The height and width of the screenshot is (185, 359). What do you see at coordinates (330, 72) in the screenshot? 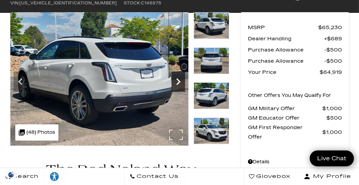
I see `span: $64,919` at bounding box center [330, 72].